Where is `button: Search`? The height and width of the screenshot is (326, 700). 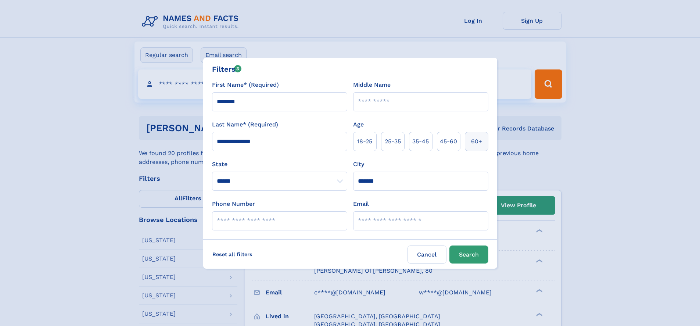 button: Search is located at coordinates (469, 254).